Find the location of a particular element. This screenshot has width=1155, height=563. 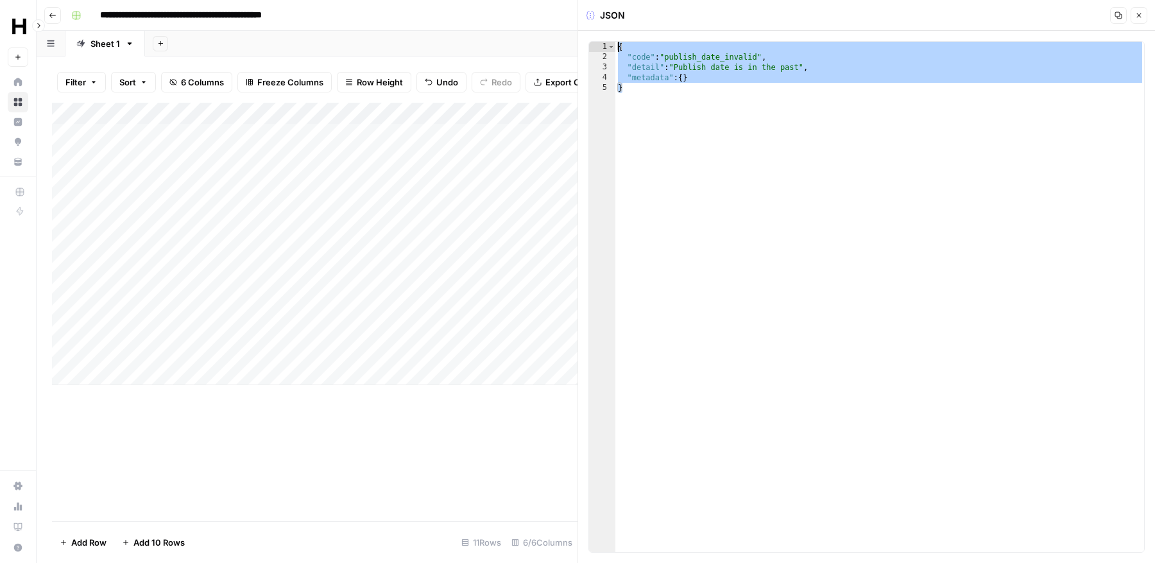

a: Learning Hub is located at coordinates (18, 527).